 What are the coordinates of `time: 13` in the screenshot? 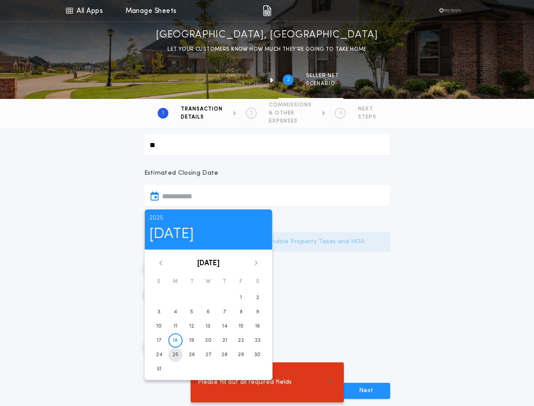 It's located at (208, 326).